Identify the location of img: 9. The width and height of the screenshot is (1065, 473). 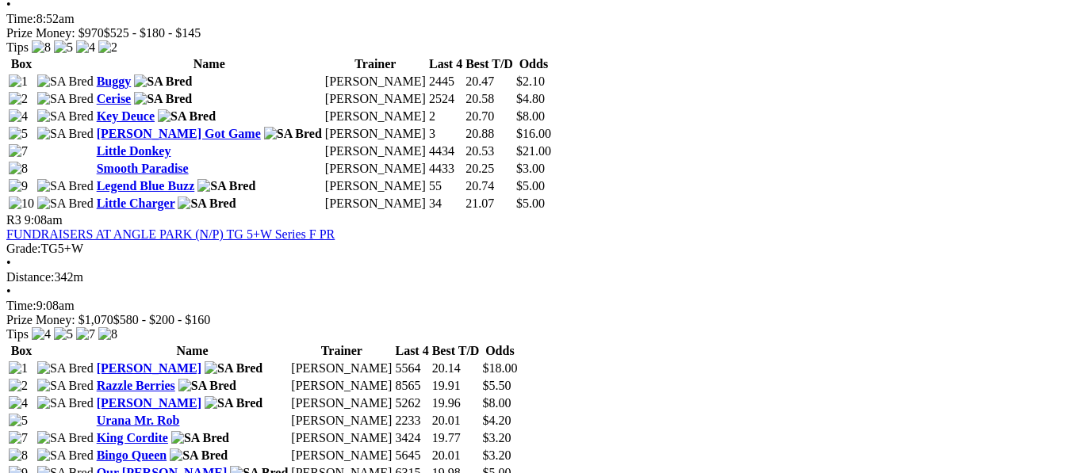
(18, 186).